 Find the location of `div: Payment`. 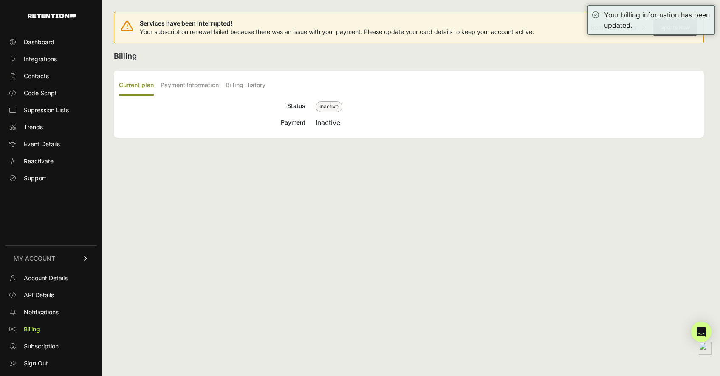

div: Payment is located at coordinates (212, 122).